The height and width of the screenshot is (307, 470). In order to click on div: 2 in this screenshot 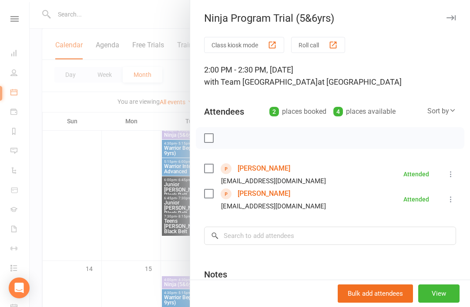, I will do `click(274, 112)`.